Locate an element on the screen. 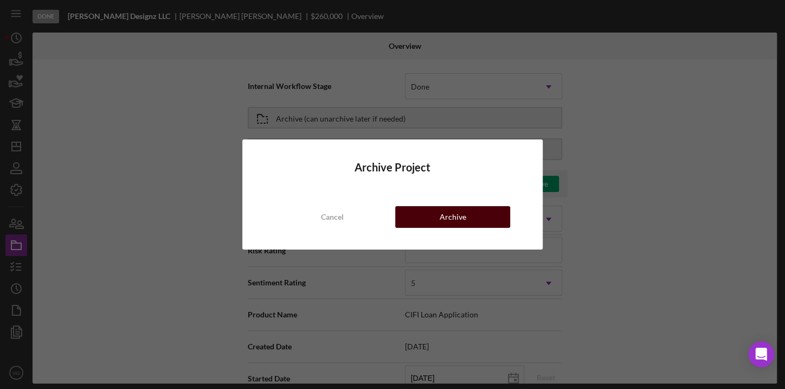  h4: Archive Project is located at coordinates (392, 167).